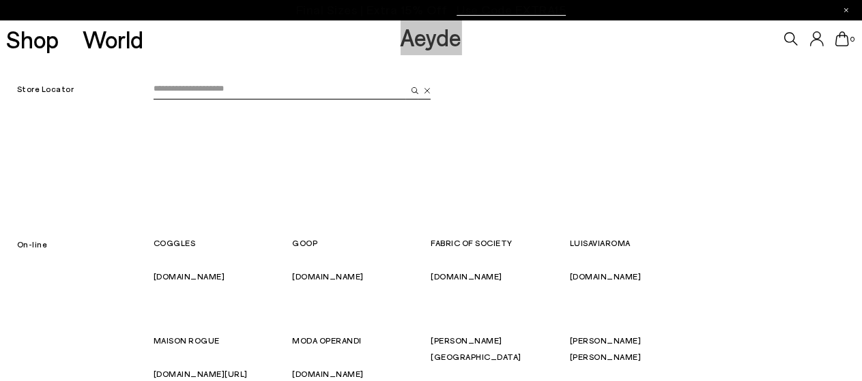 The height and width of the screenshot is (381, 862). What do you see at coordinates (113, 39) in the screenshot?
I see `a: World` at bounding box center [113, 39].